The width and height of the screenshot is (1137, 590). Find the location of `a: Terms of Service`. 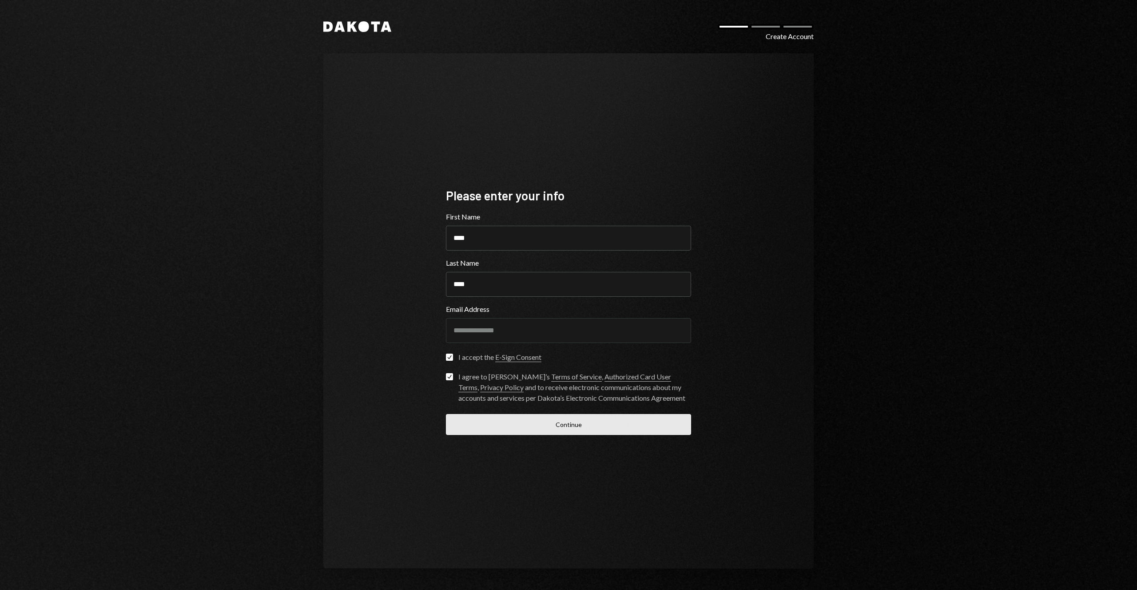

a: Terms of Service is located at coordinates (576, 377).